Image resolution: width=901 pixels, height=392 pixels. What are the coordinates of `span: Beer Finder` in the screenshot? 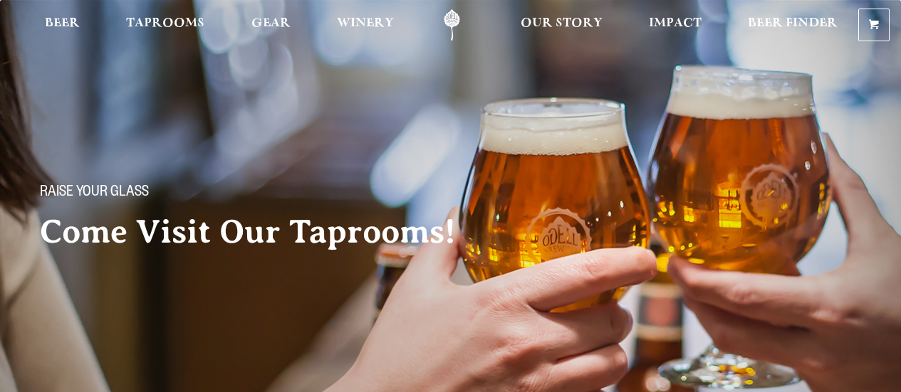 It's located at (792, 23).